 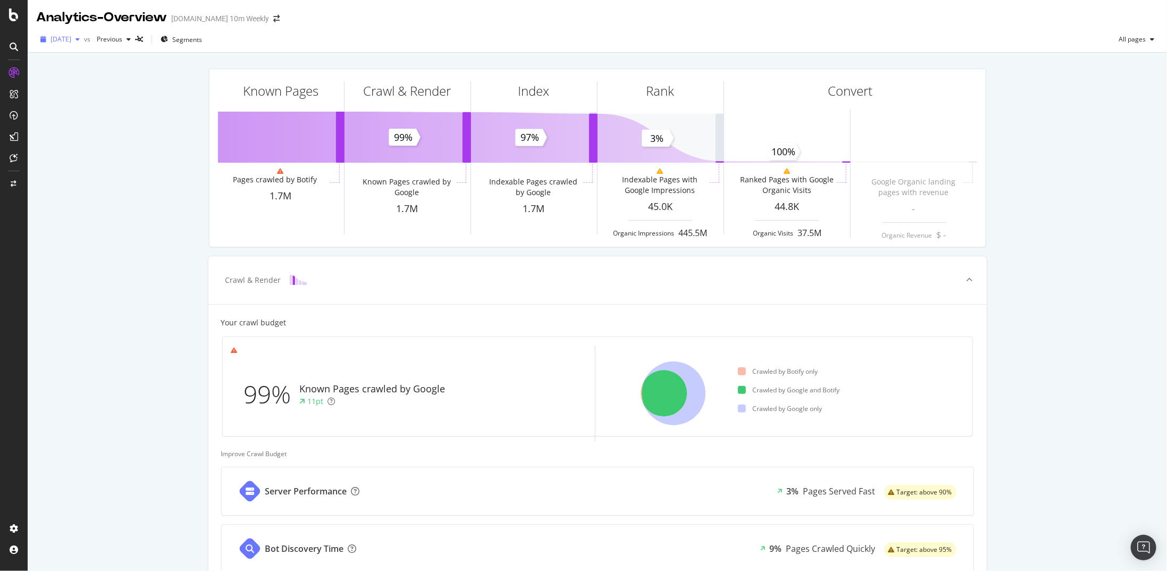 What do you see at coordinates (788, 390) in the screenshot?
I see `div: Crawled by Google and Botify` at bounding box center [788, 390].